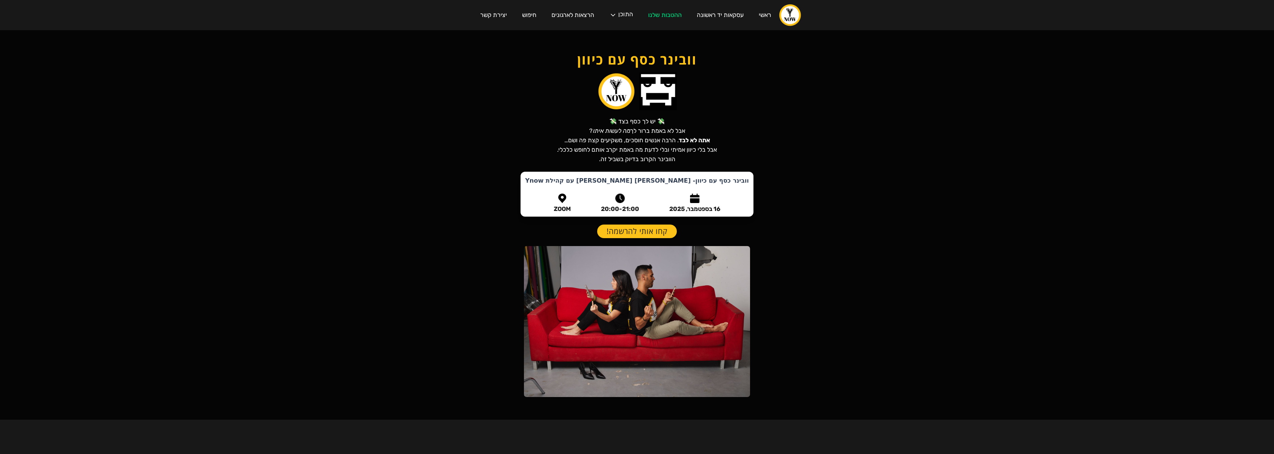 Image resolution: width=1274 pixels, height=454 pixels. Describe the element at coordinates (572, 15) in the screenshot. I see `a: הרצאות לארגונים` at that location.